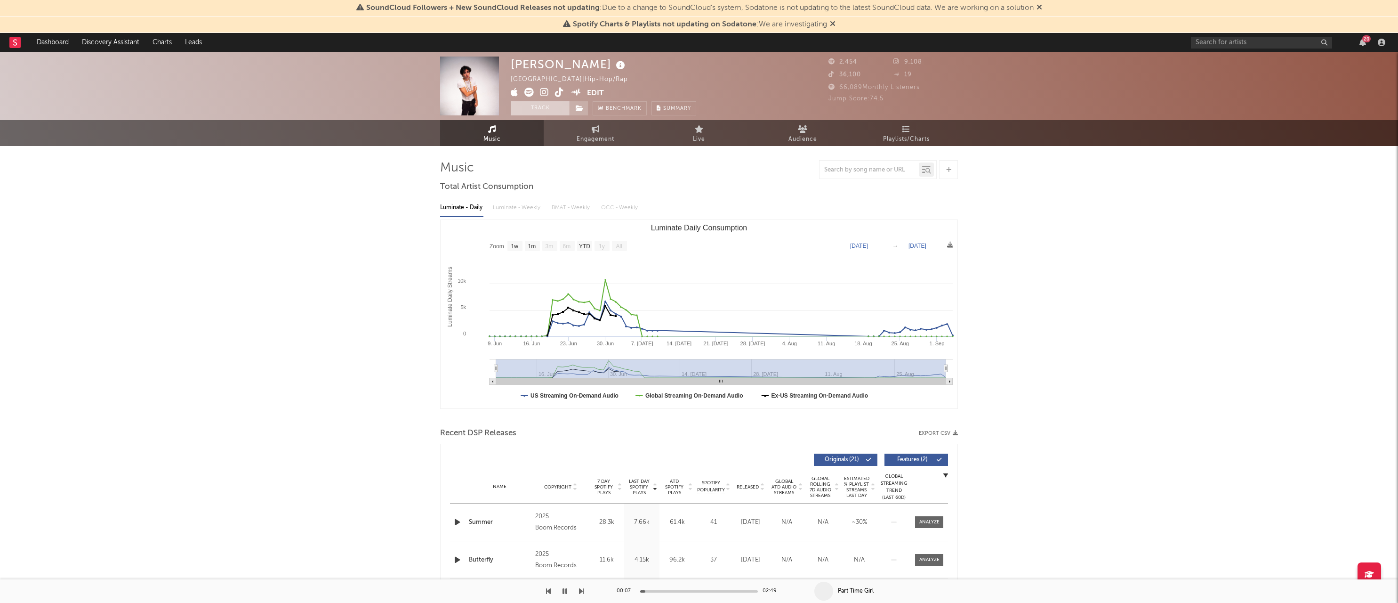 Image resolution: width=1398 pixels, height=603 pixels. What do you see at coordinates (677, 108) in the screenshot?
I see `span: Summary` at bounding box center [677, 108].